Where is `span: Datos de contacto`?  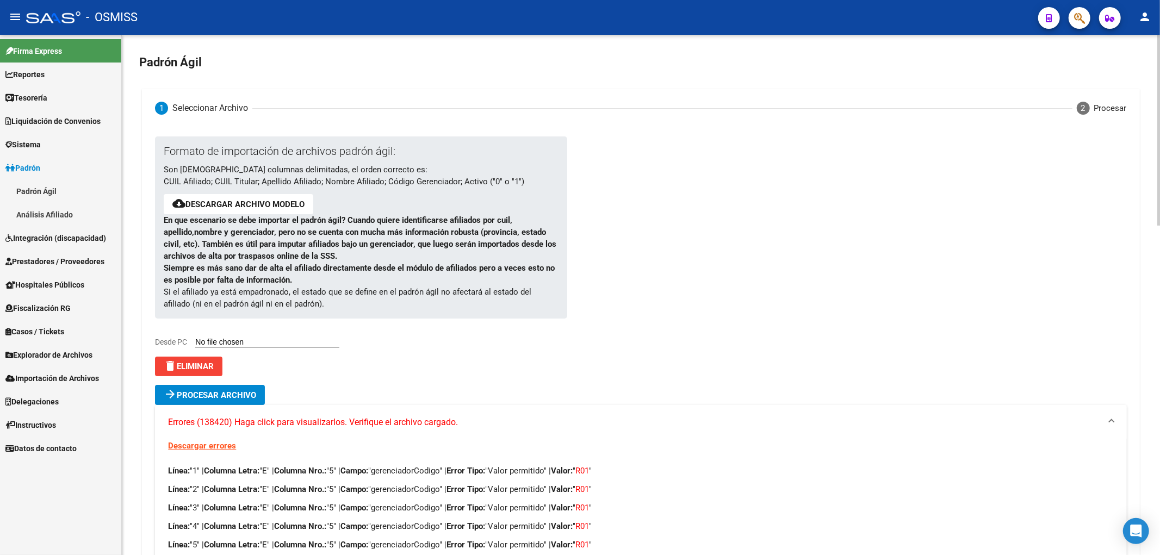
span: Datos de contacto is located at coordinates (41, 449).